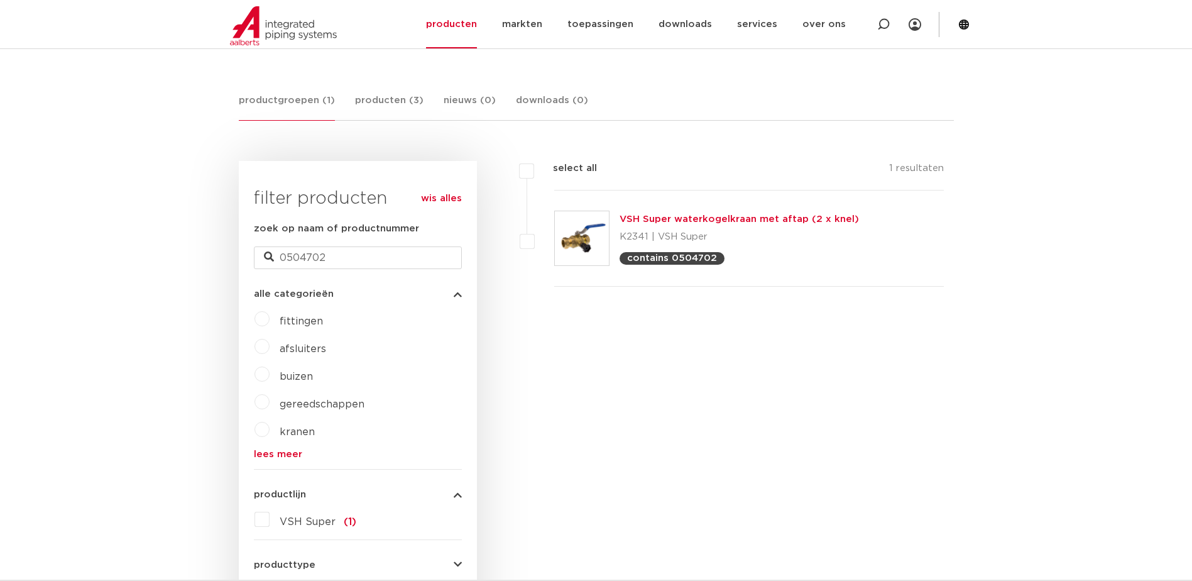  What do you see at coordinates (739, 237) in the screenshot?
I see `p: K2341 | VSH Super` at bounding box center [739, 237].